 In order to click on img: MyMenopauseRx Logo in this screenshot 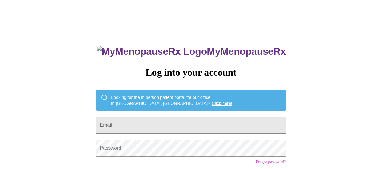, I will do `click(152, 51)`.